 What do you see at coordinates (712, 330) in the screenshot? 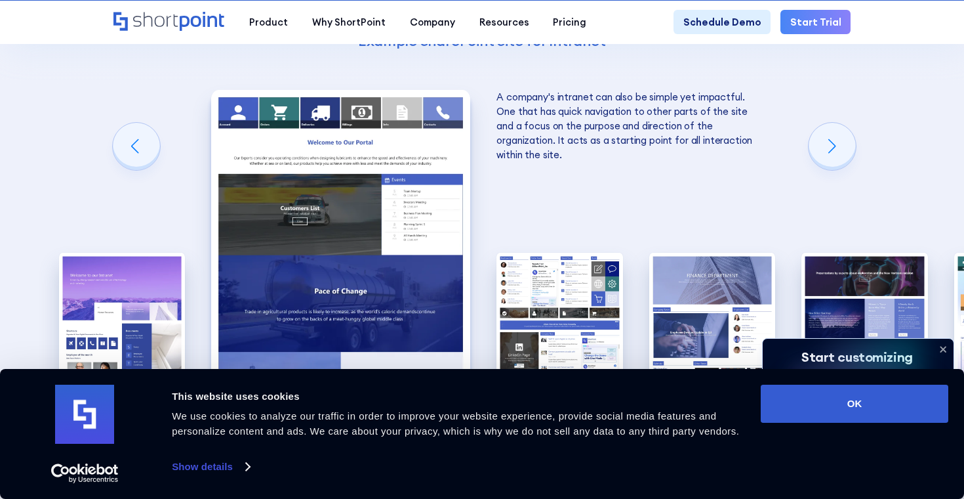
I see `div: 4 / 10` at bounding box center [712, 330].